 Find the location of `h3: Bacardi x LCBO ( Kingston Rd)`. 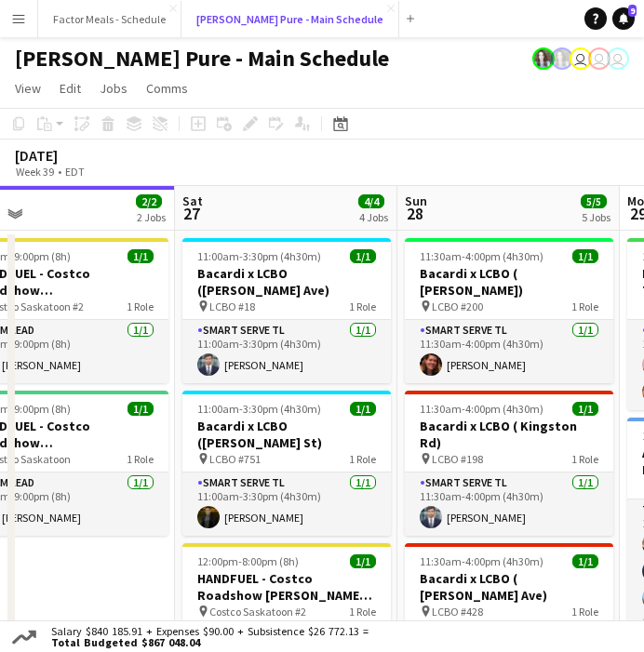

h3: Bacardi x LCBO ( Kingston Rd) is located at coordinates (509, 435).